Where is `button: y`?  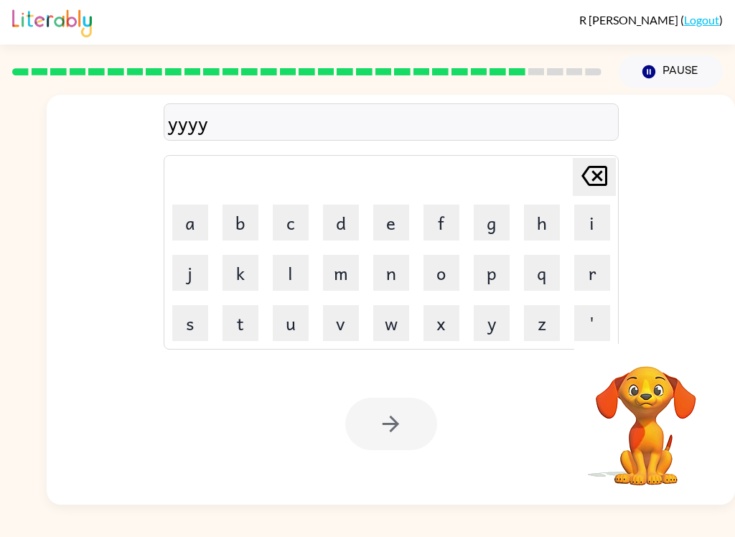 button: y is located at coordinates (492, 323).